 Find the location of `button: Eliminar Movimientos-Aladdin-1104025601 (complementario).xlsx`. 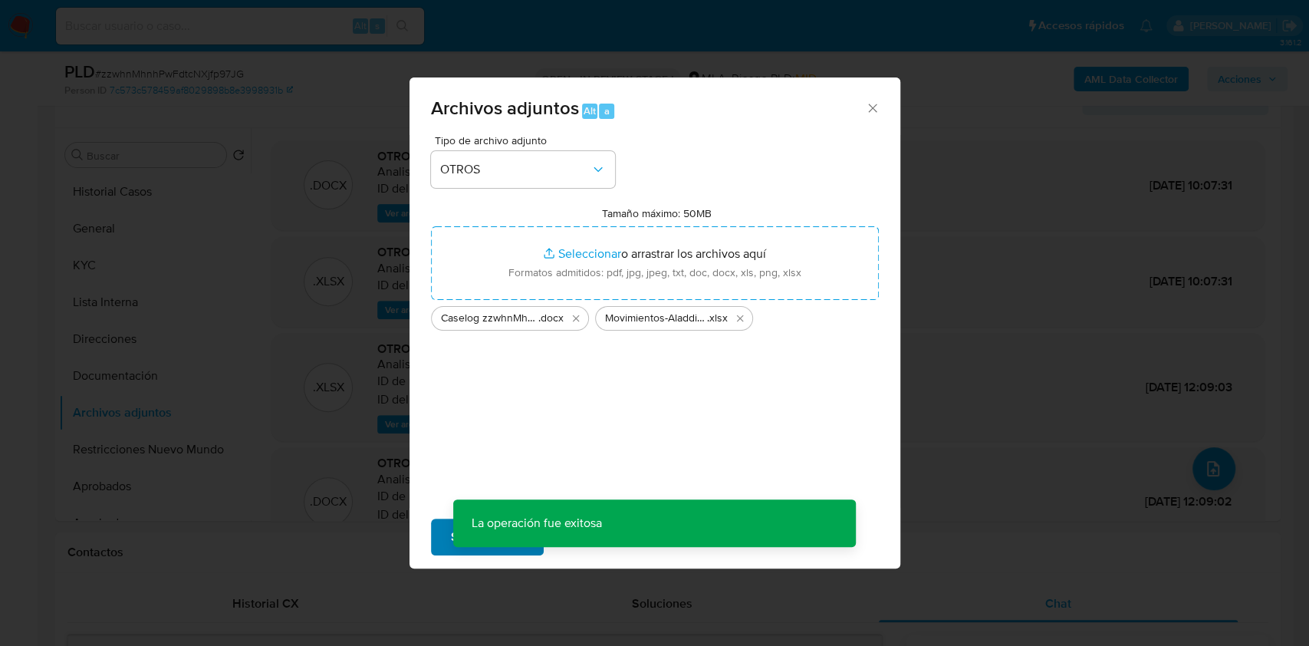

button: Eliminar Movimientos-Aladdin-1104025601 (complementario).xlsx is located at coordinates (740, 318).